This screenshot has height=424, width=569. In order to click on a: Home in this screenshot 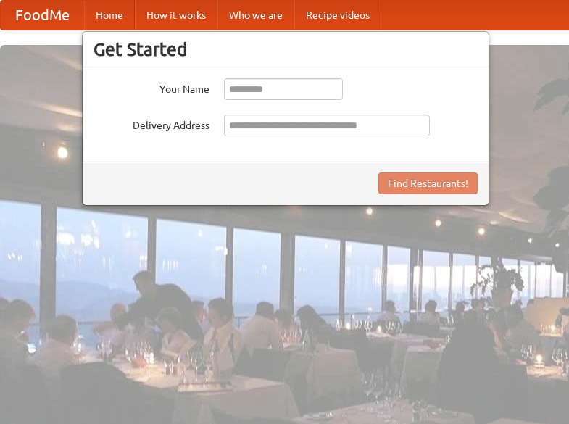, I will do `click(109, 15)`.